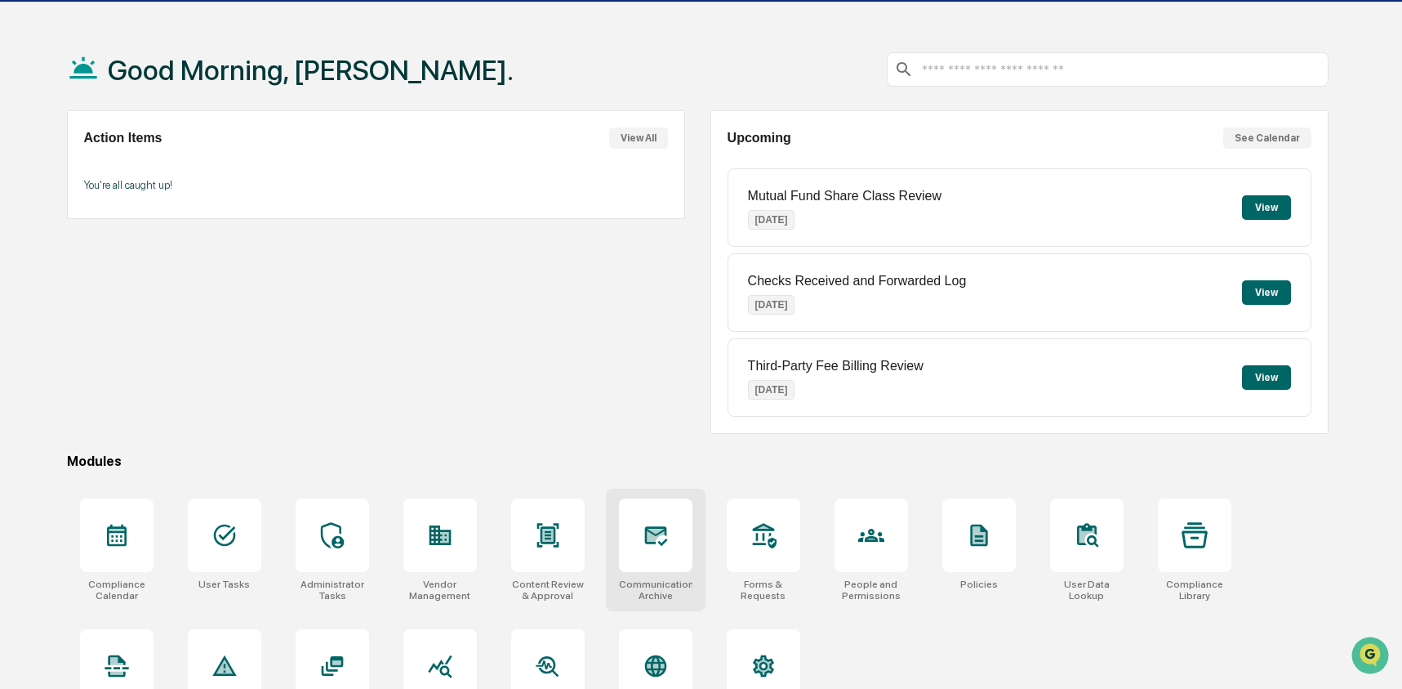 The height and width of the screenshot is (689, 1402). I want to click on p: Third-Party Fee Billing Review, so click(836, 366).